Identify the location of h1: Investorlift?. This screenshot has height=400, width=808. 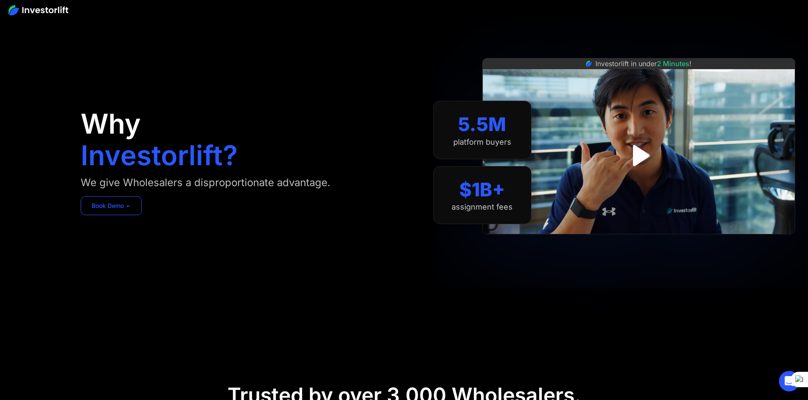
(159, 155).